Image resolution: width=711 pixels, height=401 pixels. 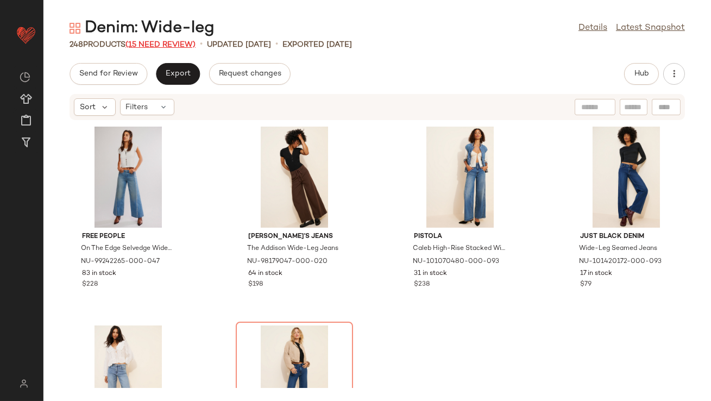 I want to click on span: NU-99242265-000-047, so click(x=120, y=262).